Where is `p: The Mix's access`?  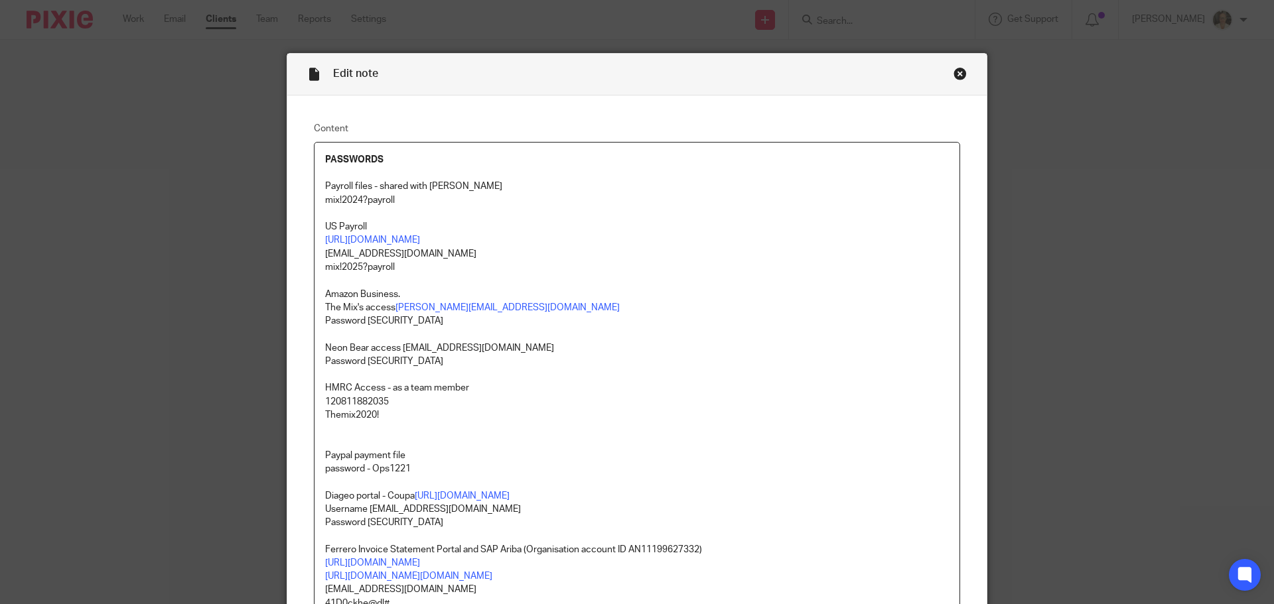 p: The Mix's access is located at coordinates (637, 308).